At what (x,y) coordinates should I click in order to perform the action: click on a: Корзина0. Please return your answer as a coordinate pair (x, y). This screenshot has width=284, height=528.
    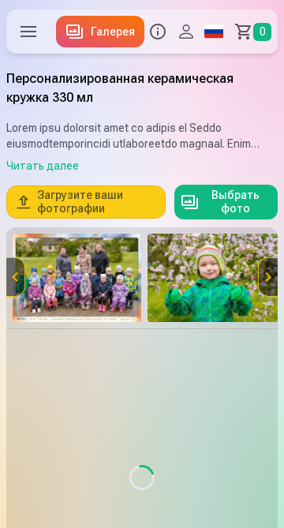
    Looking at the image, I should click on (253, 32).